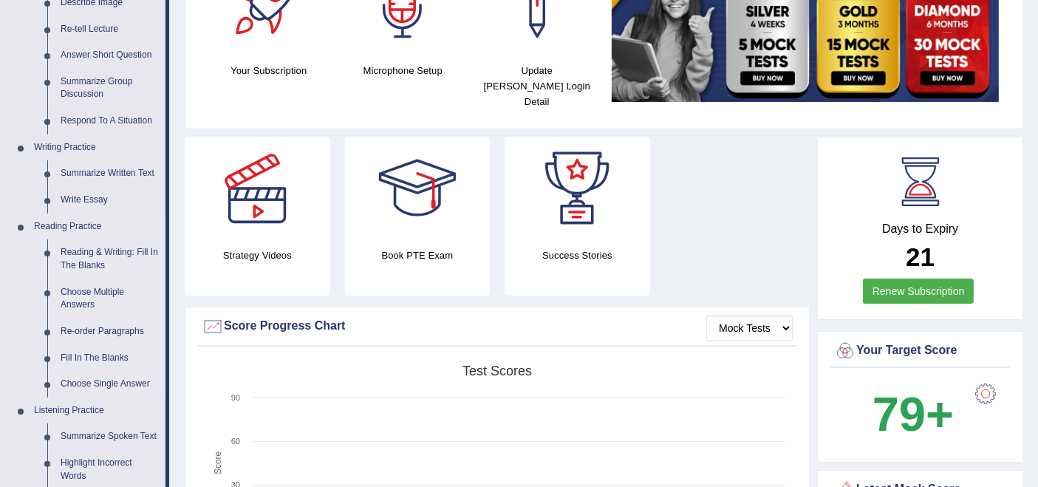  Describe the element at coordinates (109, 88) in the screenshot. I see `a: Summarize Group Discussion` at that location.